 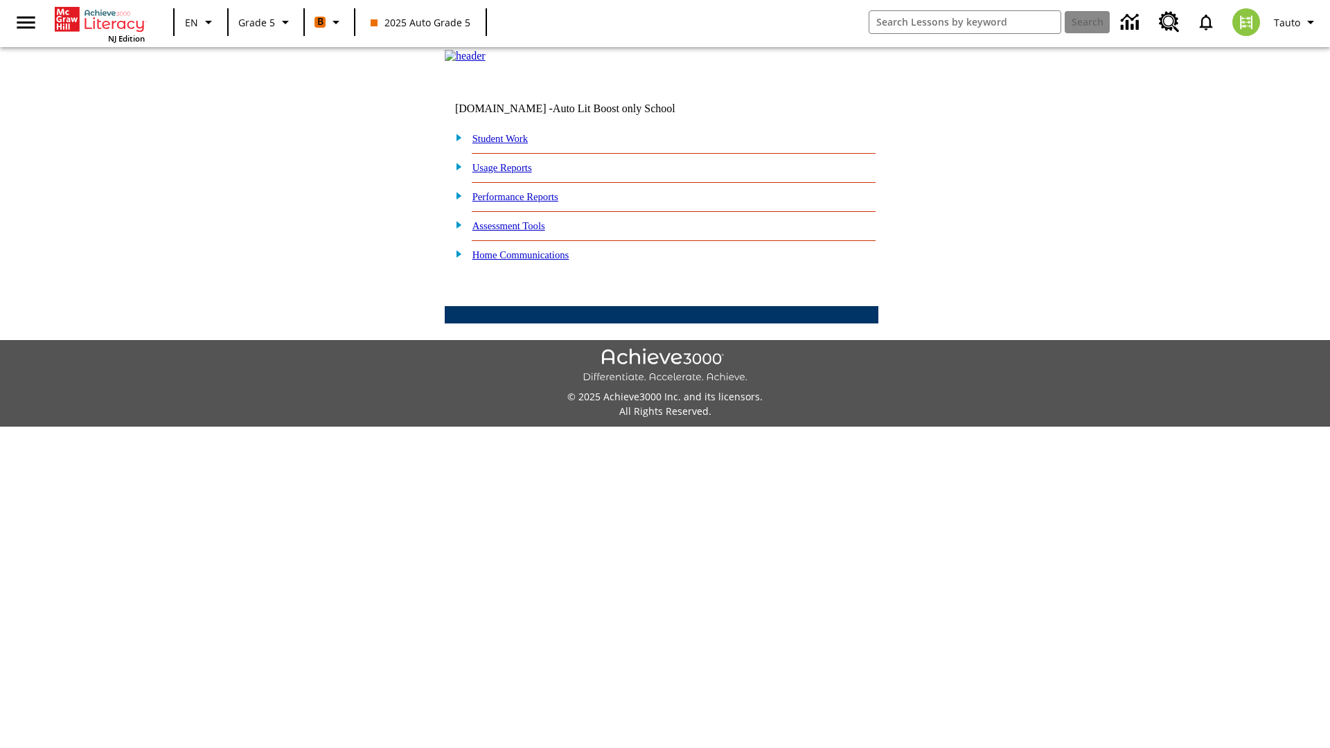 What do you see at coordinates (100, 24) in the screenshot?
I see `div: Home` at bounding box center [100, 24].